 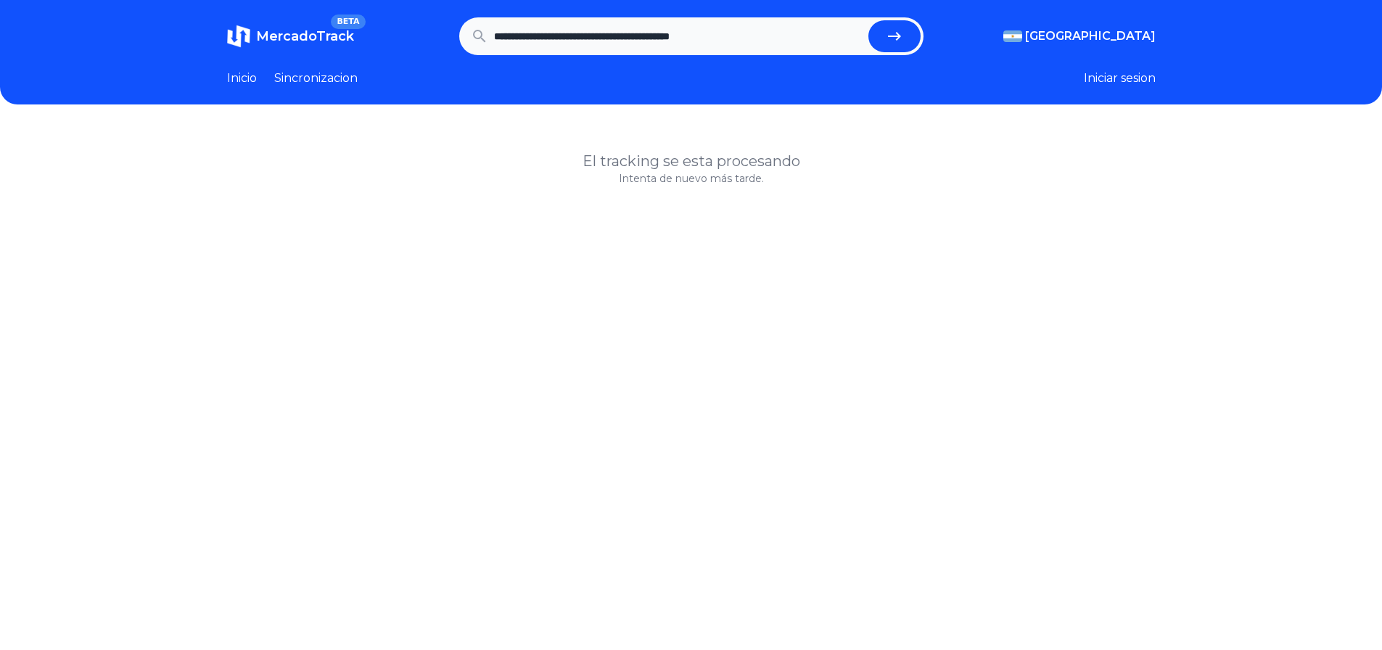 I want to click on a: Sincronizacion, so click(x=315, y=78).